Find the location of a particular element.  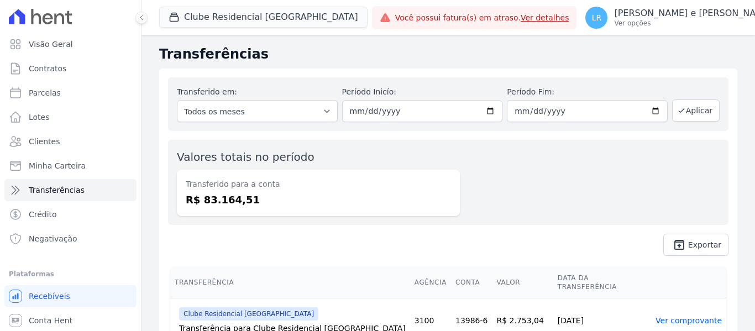

span: Crédito is located at coordinates (43, 215).